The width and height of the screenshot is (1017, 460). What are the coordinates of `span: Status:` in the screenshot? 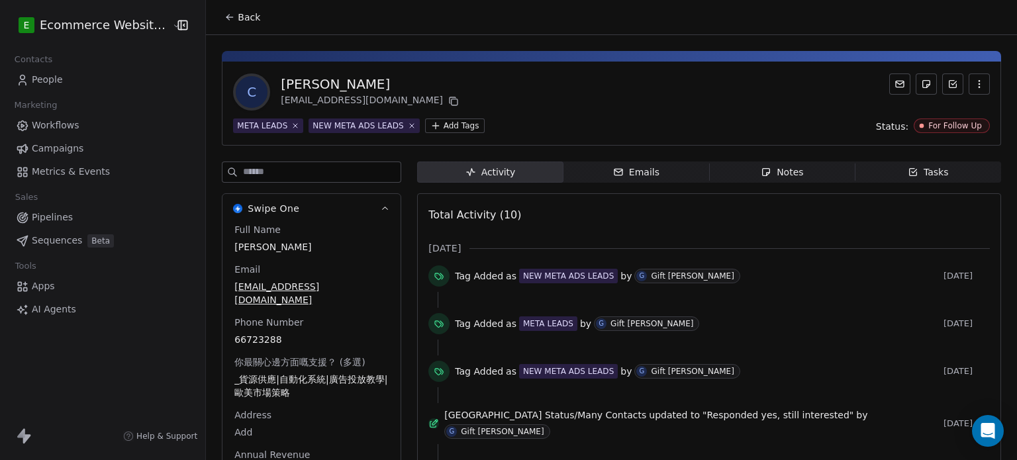 It's located at (892, 126).